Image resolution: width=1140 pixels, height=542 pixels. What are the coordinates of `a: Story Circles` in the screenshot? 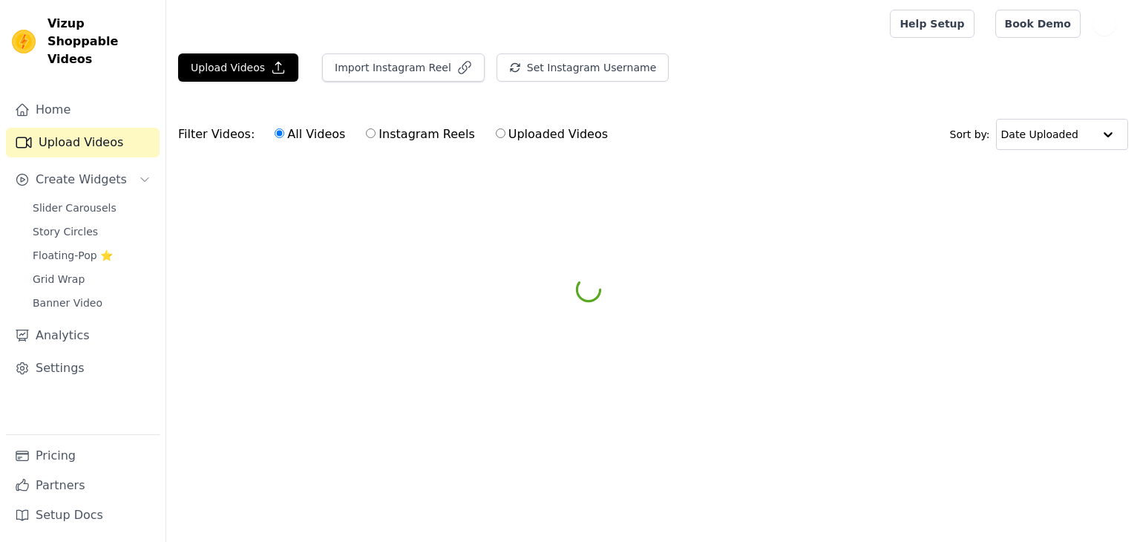 It's located at (91, 232).